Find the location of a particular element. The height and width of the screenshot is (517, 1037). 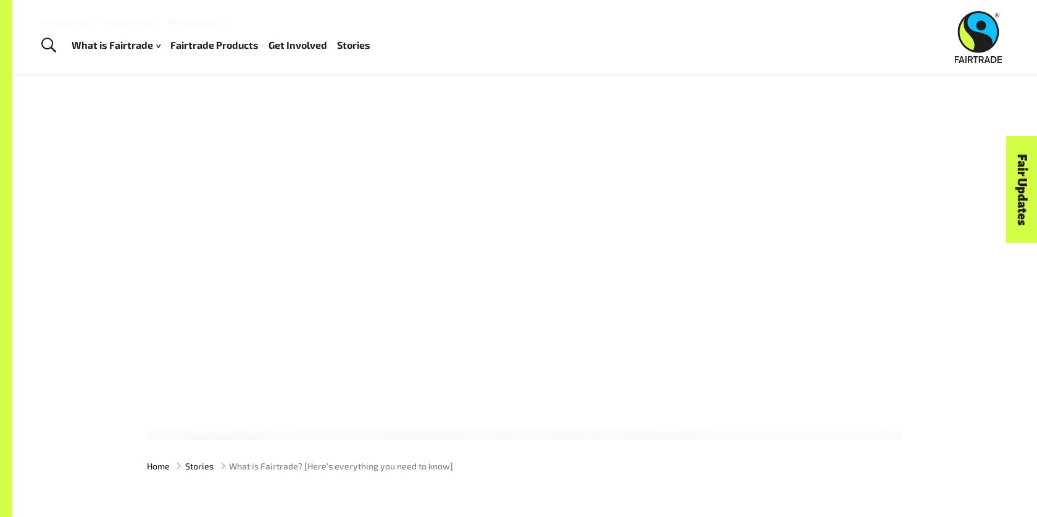

span: Stories is located at coordinates (199, 466).